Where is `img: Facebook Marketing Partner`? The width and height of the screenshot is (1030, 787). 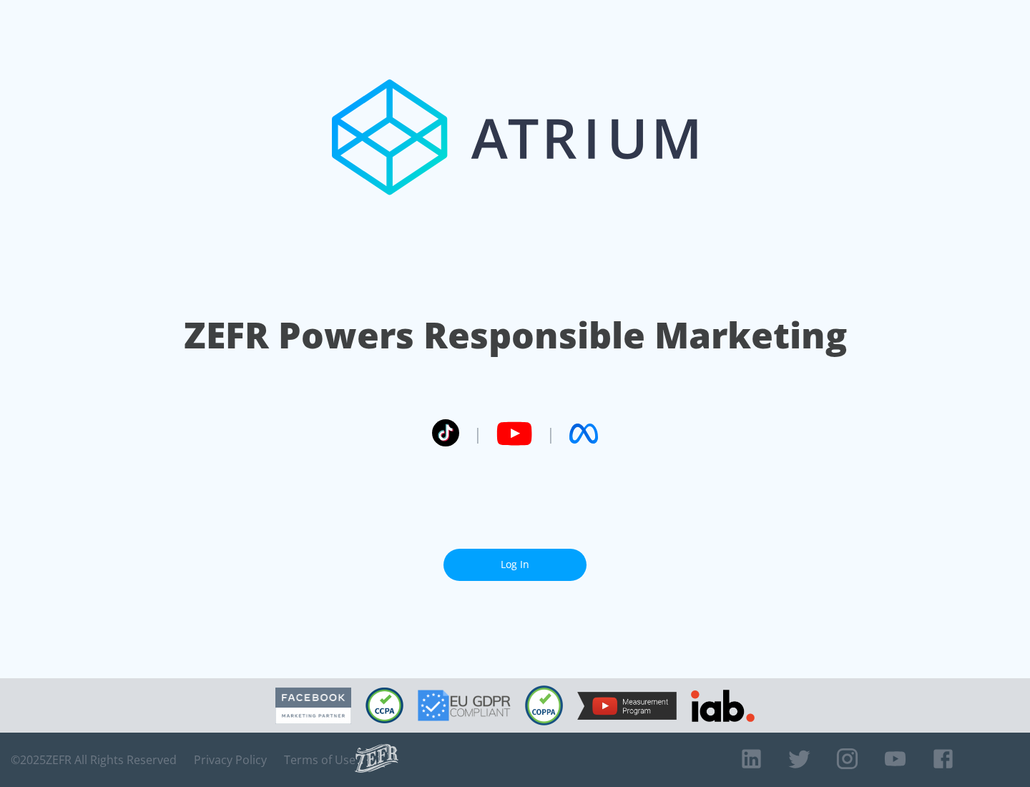
img: Facebook Marketing Partner is located at coordinates (313, 706).